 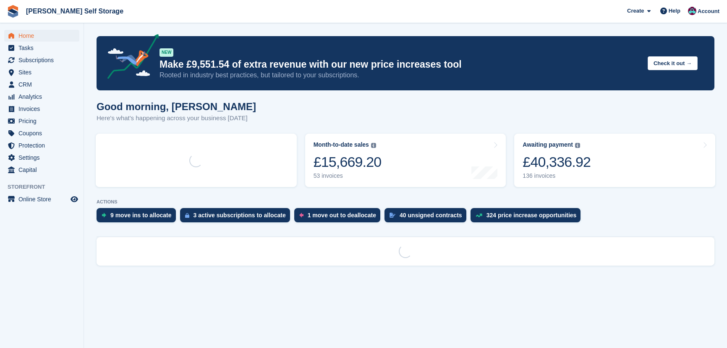 I want to click on span: Protection, so click(x=44, y=145).